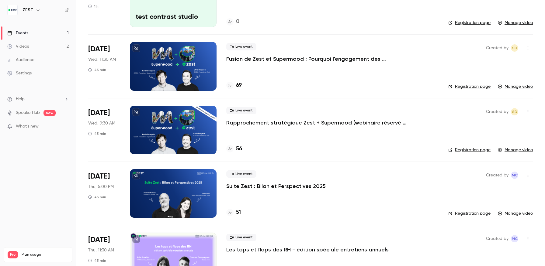 This screenshot has width=545, height=266. Describe the element at coordinates (18, 46) in the screenshot. I see `div: Videos` at that location.